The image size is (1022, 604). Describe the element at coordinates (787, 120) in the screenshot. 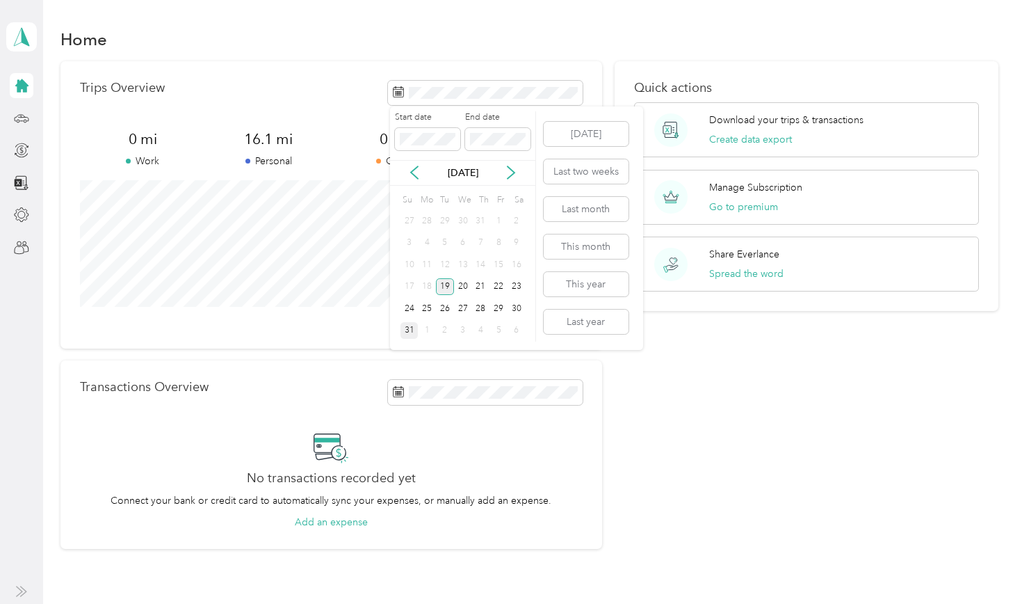

I see `p: Download your trips & transactions` at that location.